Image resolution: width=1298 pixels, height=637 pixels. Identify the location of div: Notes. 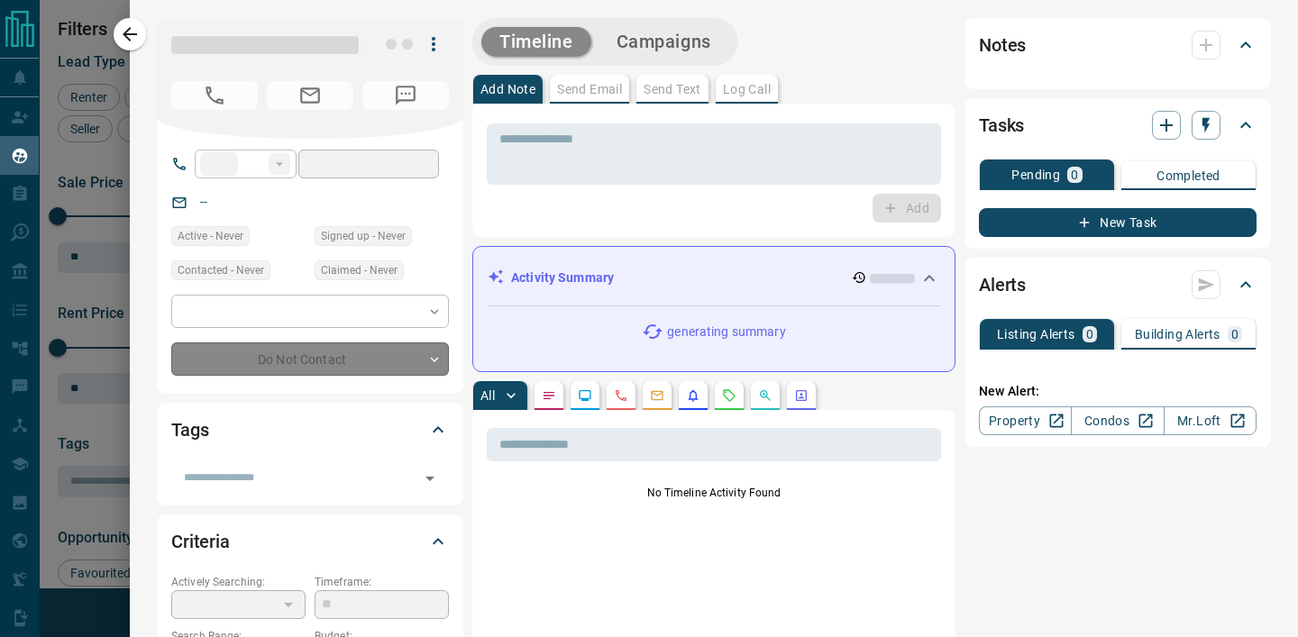
(1117, 45).